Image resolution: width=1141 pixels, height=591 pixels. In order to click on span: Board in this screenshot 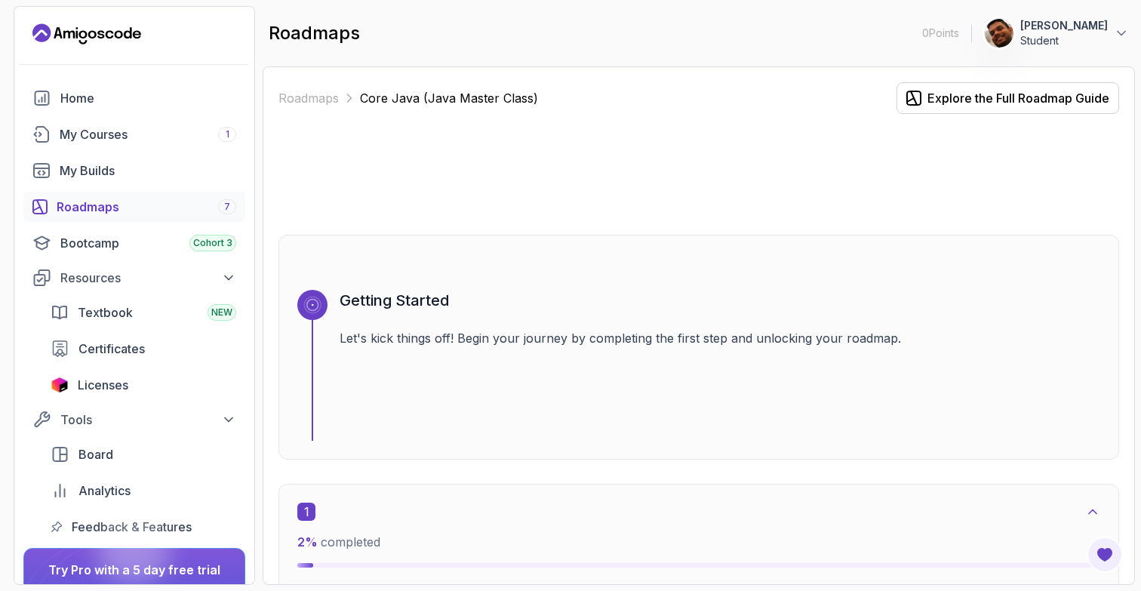, I will do `click(96, 454)`.